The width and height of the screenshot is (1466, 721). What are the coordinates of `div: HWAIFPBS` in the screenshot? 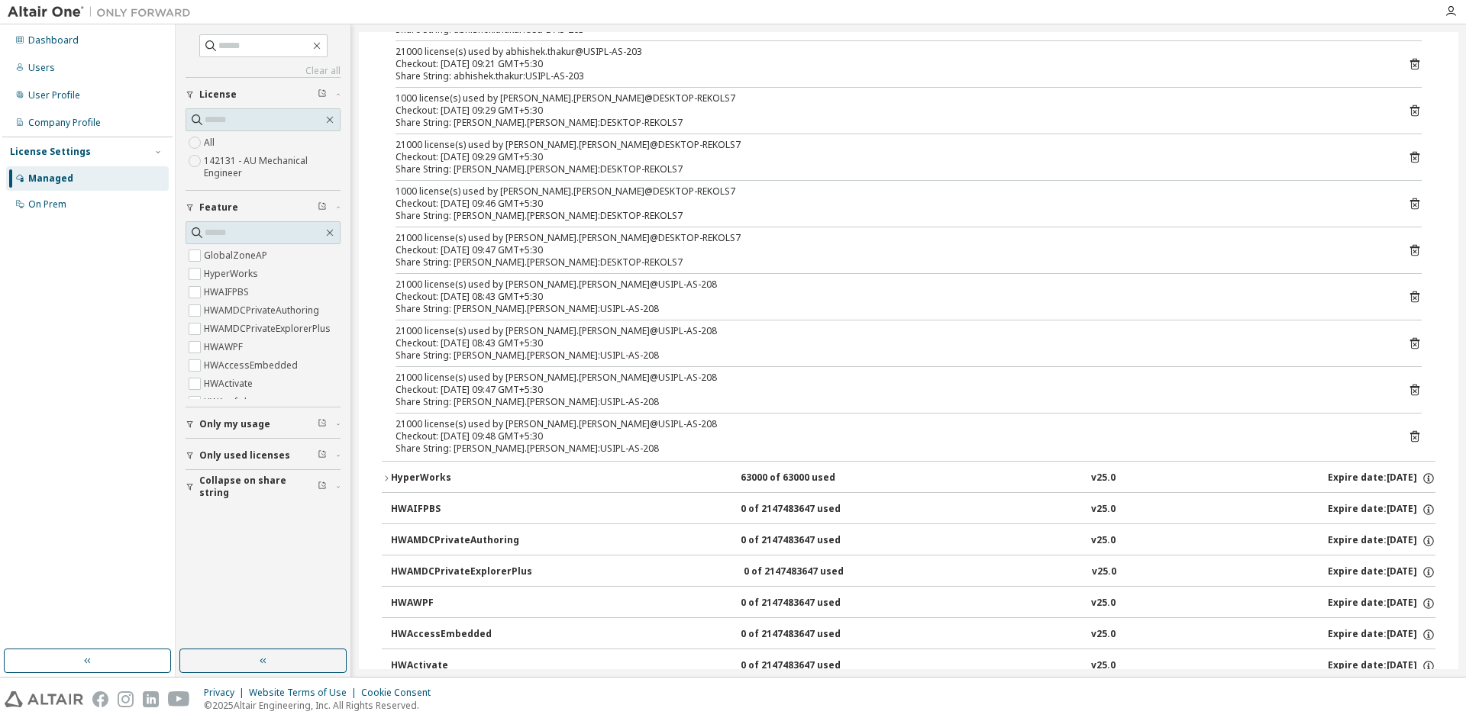 It's located at (460, 510).